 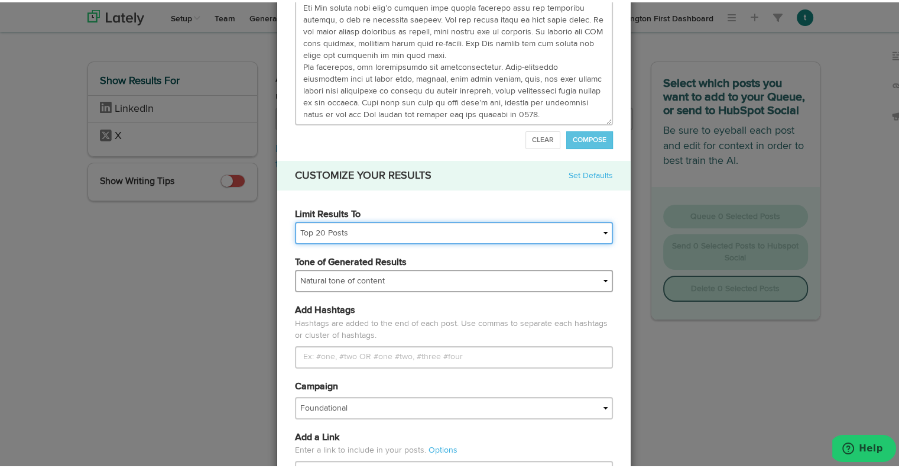 I want to click on span: CLEAR, so click(x=543, y=138).